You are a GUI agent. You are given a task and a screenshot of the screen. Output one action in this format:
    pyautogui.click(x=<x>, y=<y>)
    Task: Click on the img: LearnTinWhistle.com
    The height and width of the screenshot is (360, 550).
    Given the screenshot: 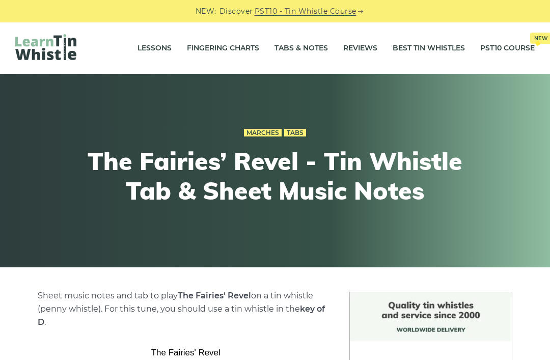 What is the action you would take?
    pyautogui.click(x=46, y=47)
    